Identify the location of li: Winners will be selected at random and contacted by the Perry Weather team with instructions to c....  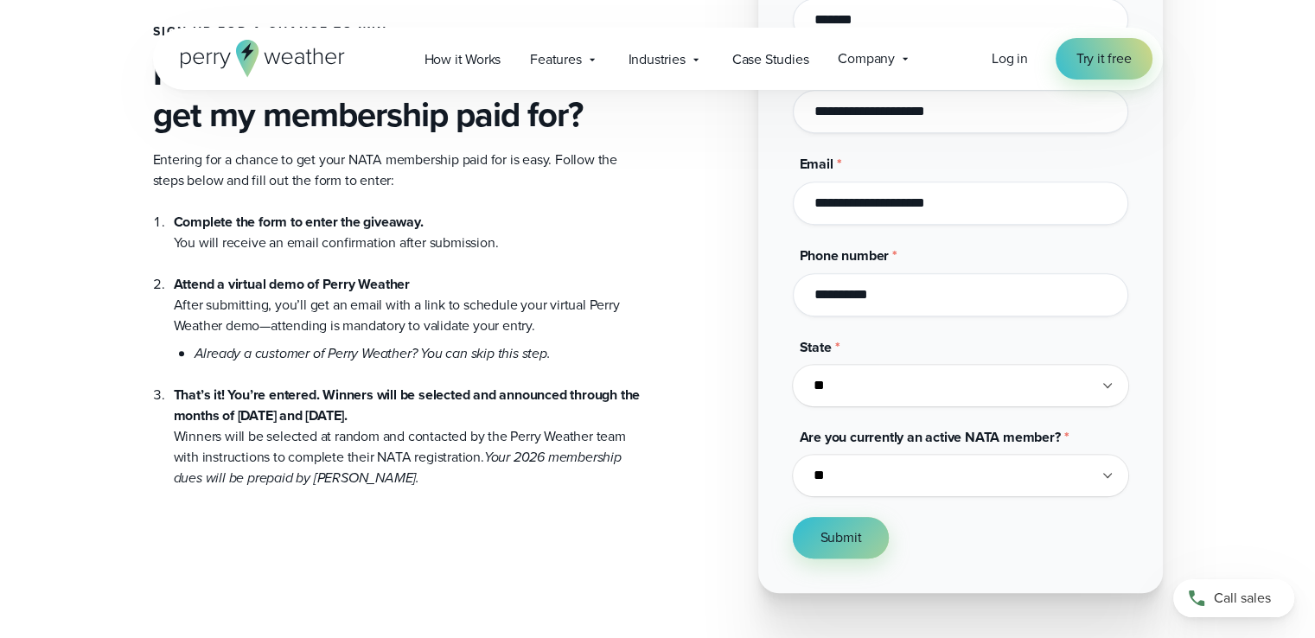
(409, 426).